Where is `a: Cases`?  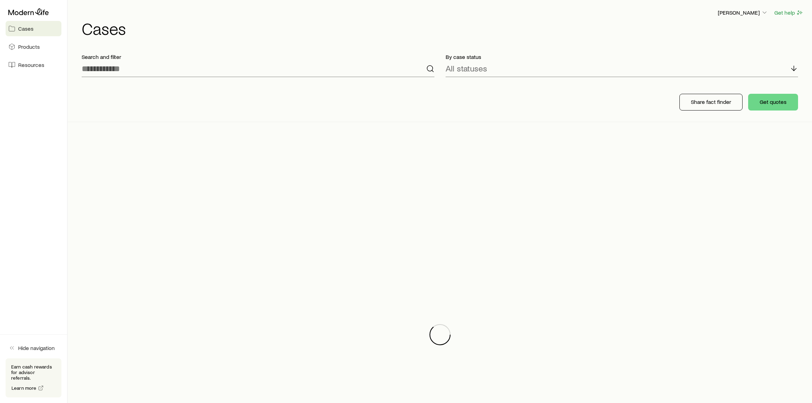 a: Cases is located at coordinates (34, 29).